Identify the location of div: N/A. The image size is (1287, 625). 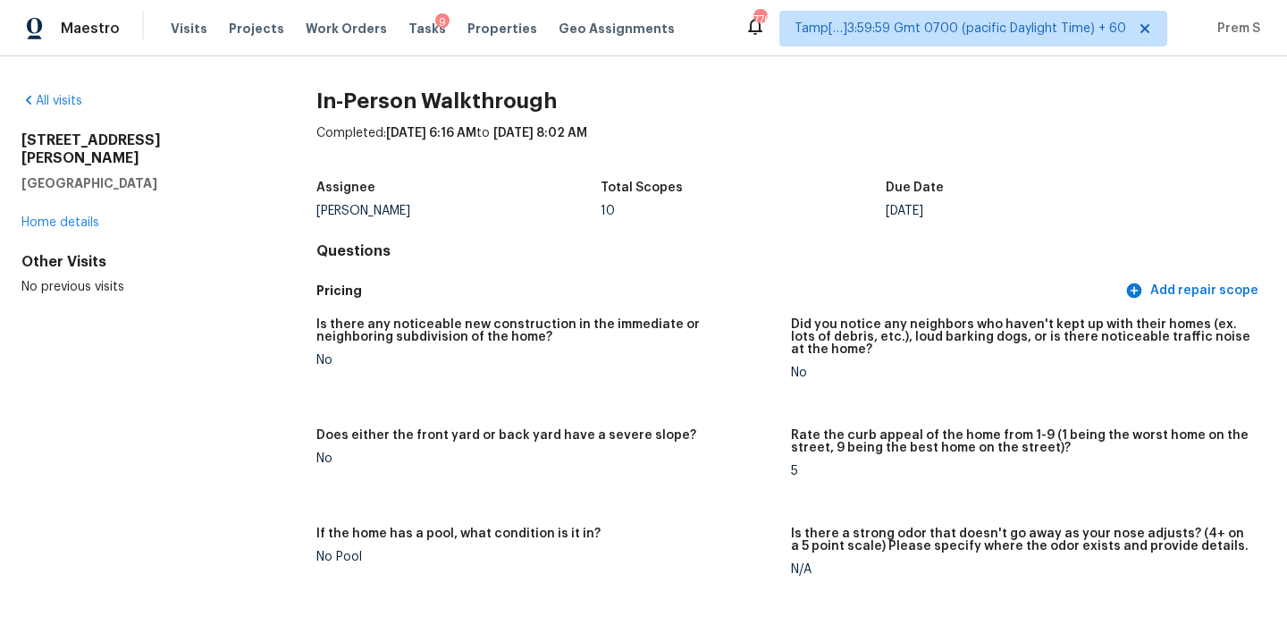
(1020, 569).